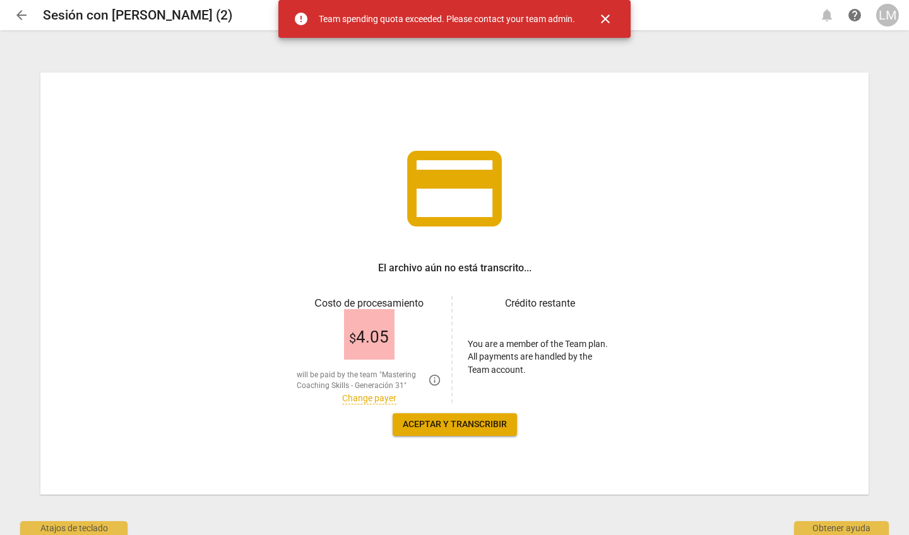  I want to click on h3: Сosto de procesamiento, so click(369, 304).